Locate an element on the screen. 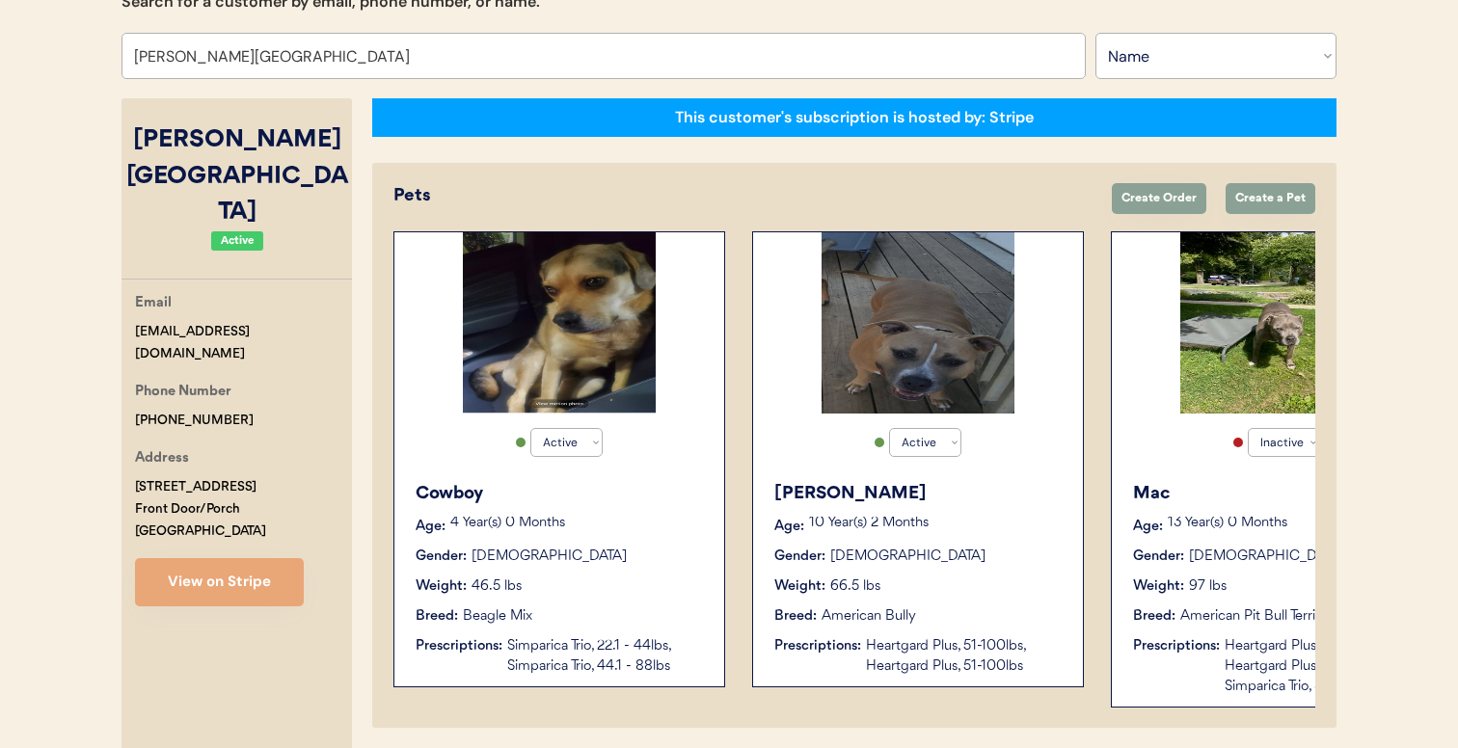 The width and height of the screenshot is (1458, 748). div: Beagle Mix is located at coordinates (498, 616).